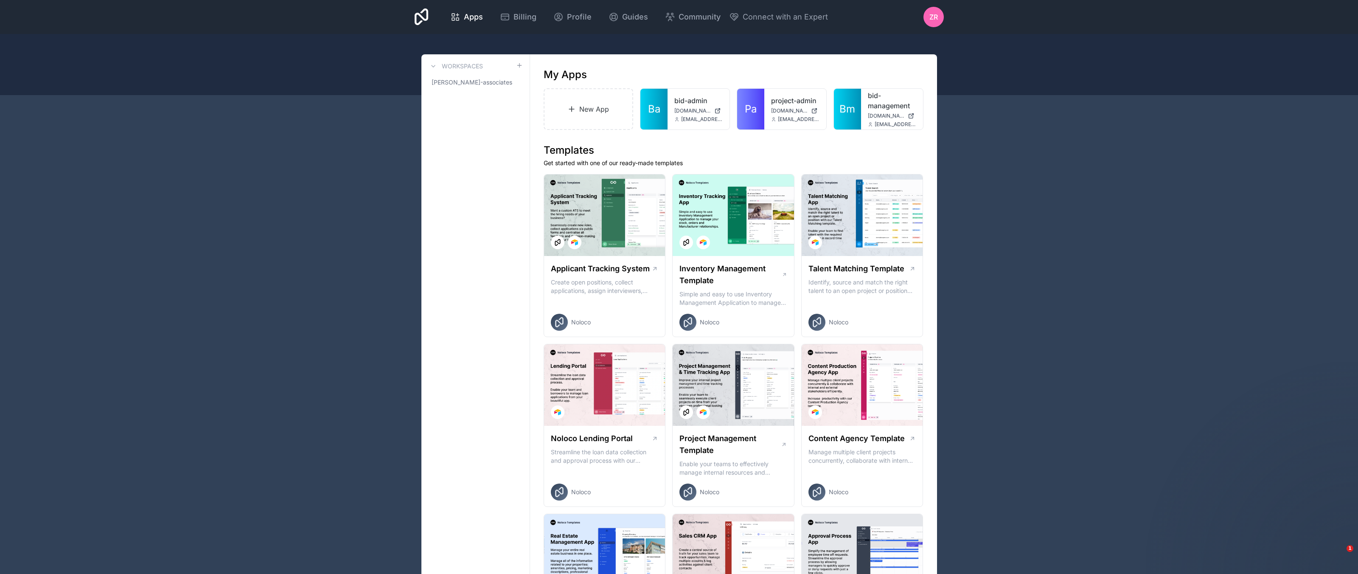 The width and height of the screenshot is (1358, 574). Describe the element at coordinates (654, 109) in the screenshot. I see `span: Ba` at that location.